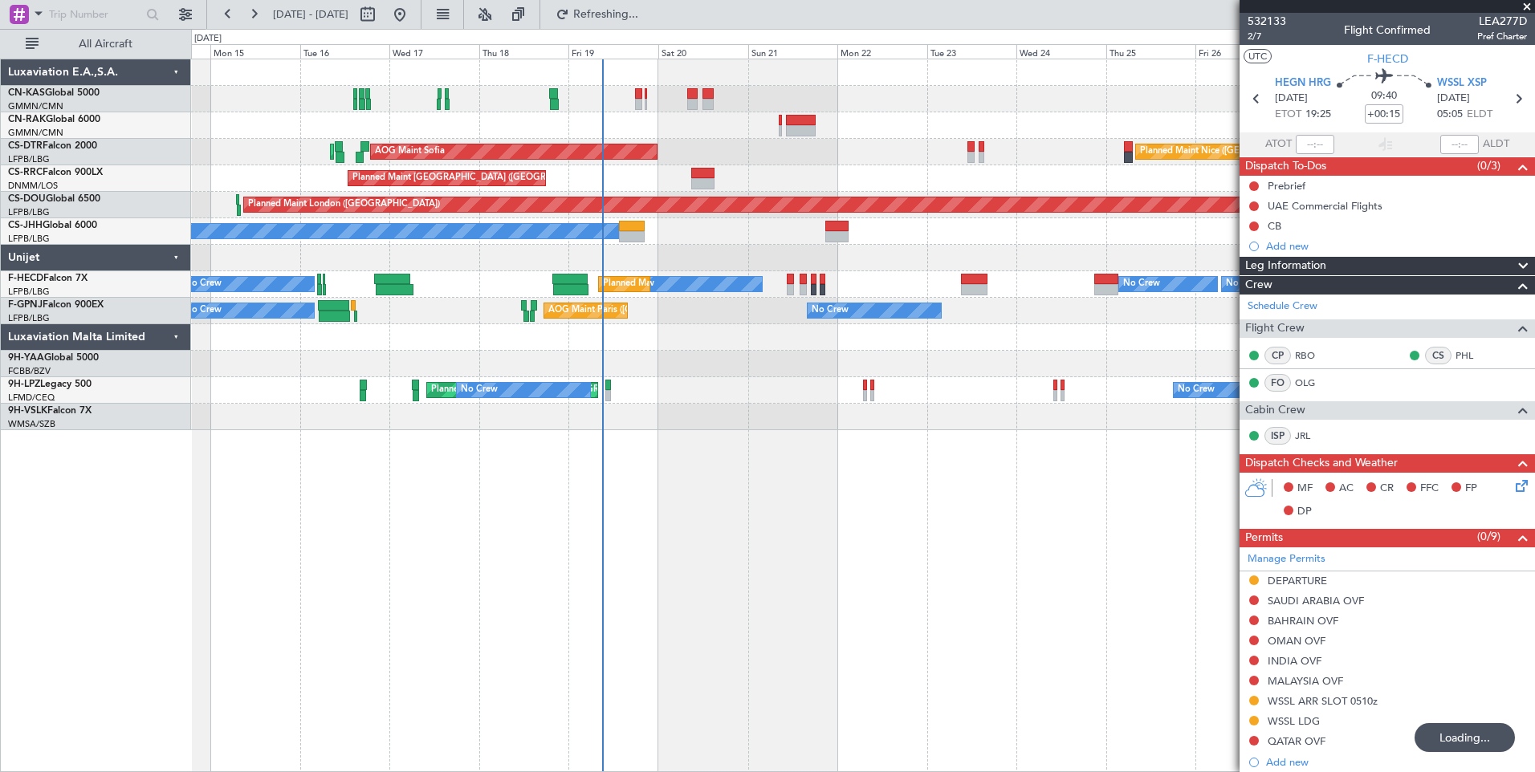 The width and height of the screenshot is (1535, 772). Describe the element at coordinates (1267, 21) in the screenshot. I see `span: 532133` at that location.